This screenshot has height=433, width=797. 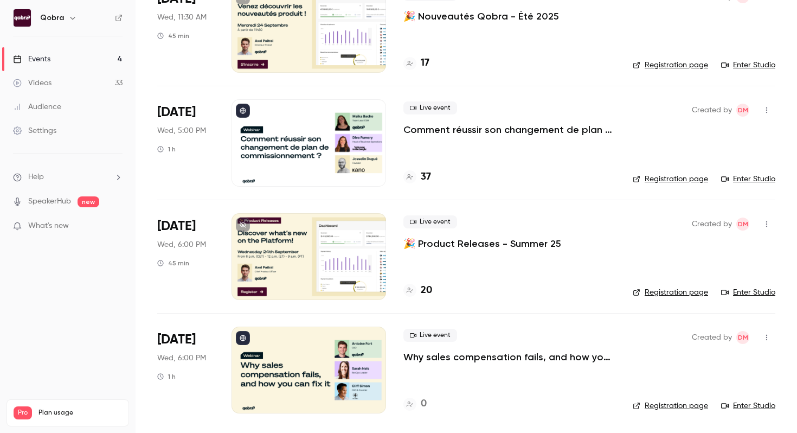 What do you see at coordinates (48, 226) in the screenshot?
I see `span: What's new` at bounding box center [48, 226].